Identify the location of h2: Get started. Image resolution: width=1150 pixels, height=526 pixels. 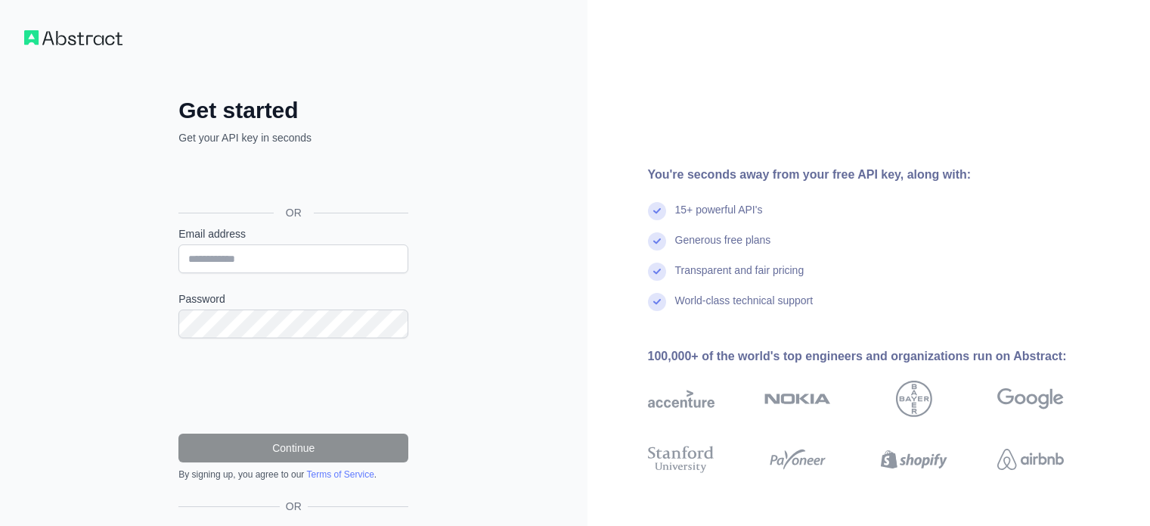
(293, 110).